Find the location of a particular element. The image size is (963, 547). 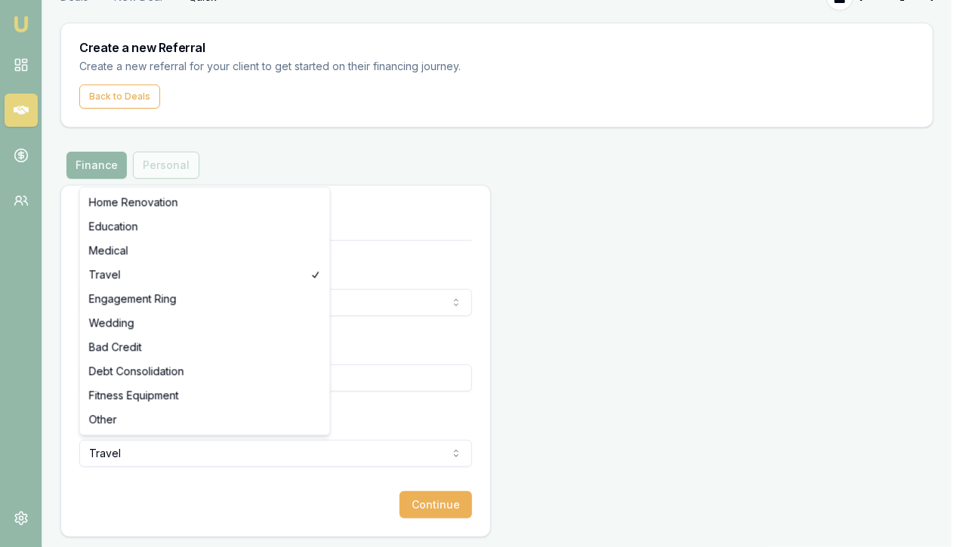

span: Debt Consolidation is located at coordinates (137, 371).